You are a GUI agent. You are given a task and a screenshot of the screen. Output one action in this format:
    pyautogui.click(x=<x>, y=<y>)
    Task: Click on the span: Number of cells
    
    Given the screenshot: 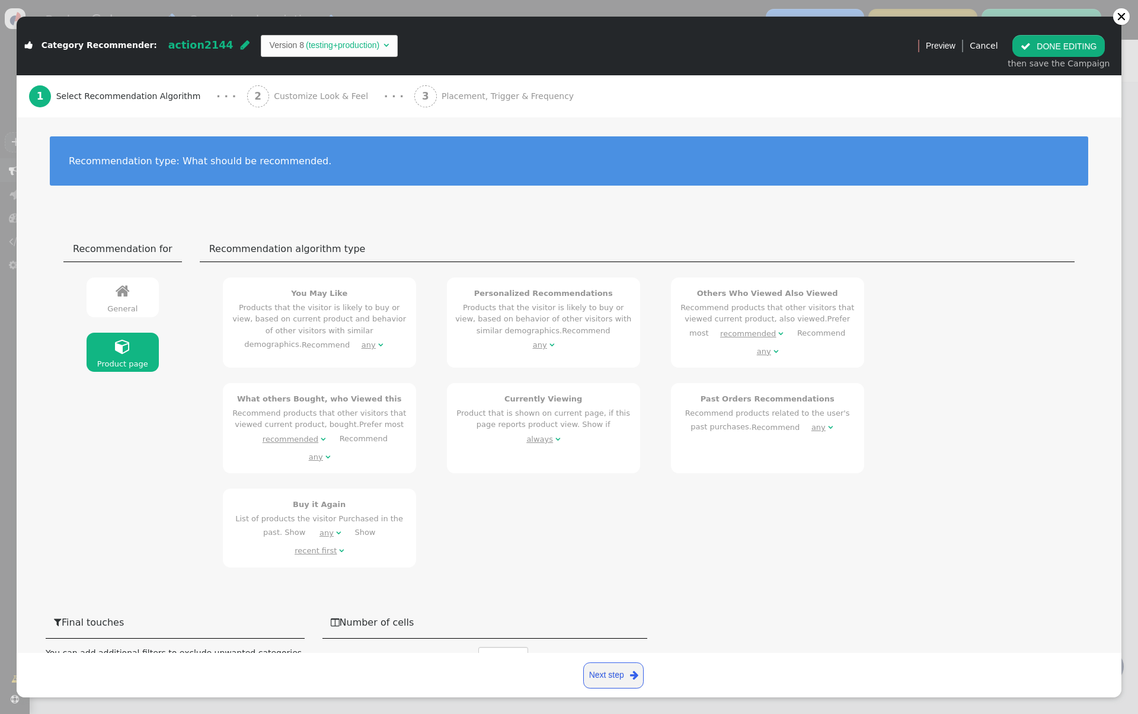 What is the action you would take?
    pyautogui.click(x=372, y=622)
    